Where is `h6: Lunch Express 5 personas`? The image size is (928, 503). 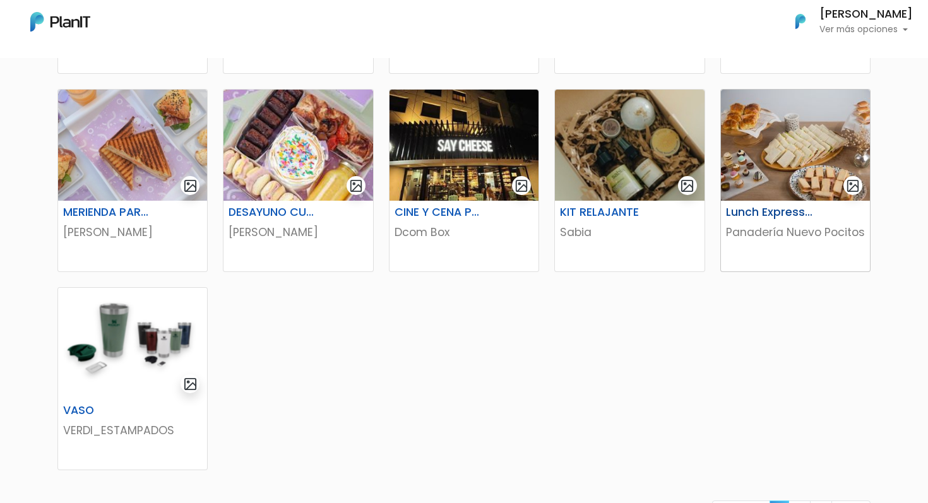 h6: Lunch Express 5 personas is located at coordinates (770, 212).